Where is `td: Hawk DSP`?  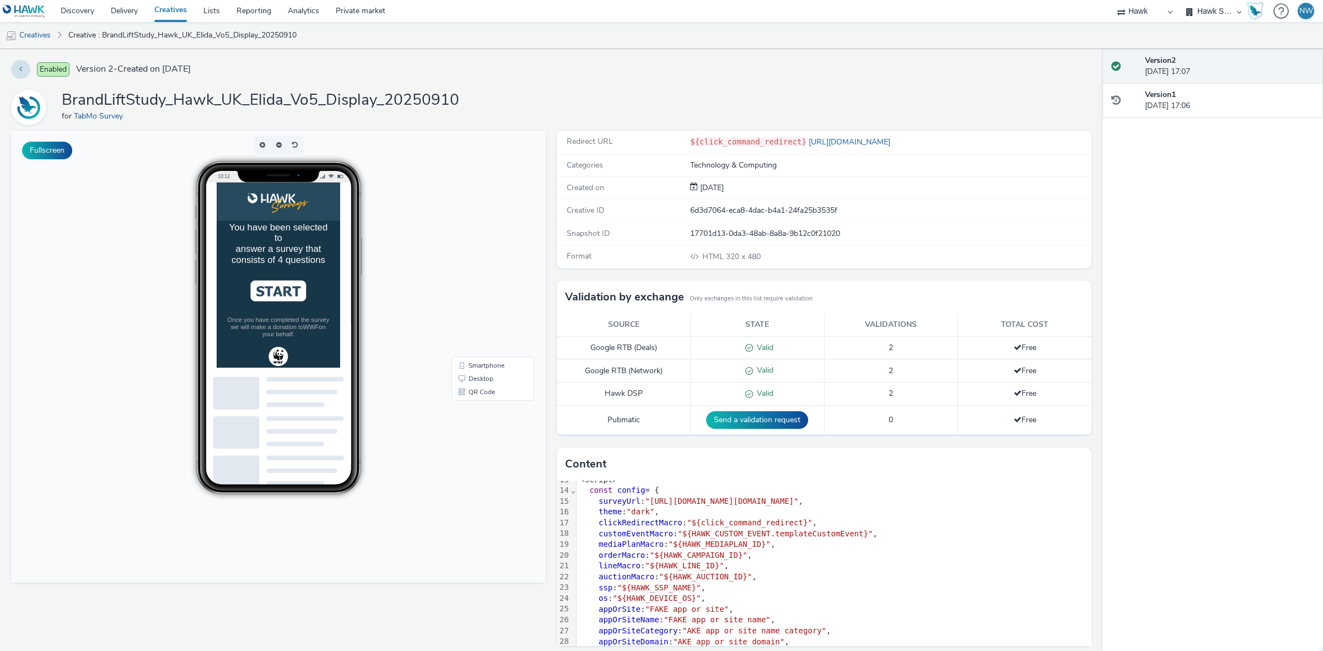
td: Hawk DSP is located at coordinates (624, 394).